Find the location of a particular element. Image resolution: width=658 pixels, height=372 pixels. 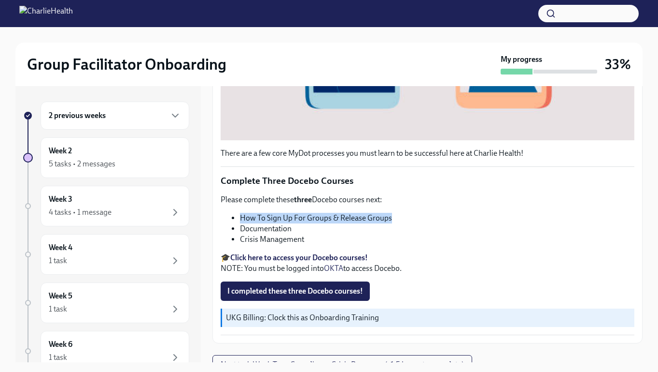

h6: Week 6 is located at coordinates (60, 344).